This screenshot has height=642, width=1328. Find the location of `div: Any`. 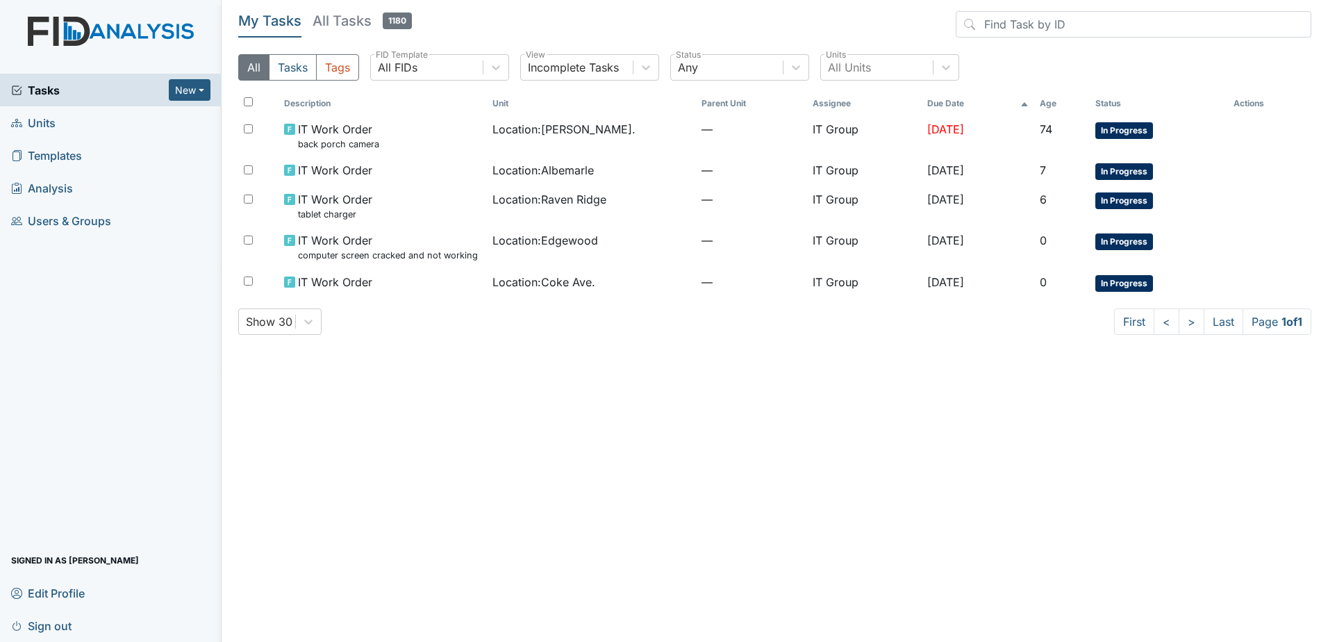

div: Any is located at coordinates (687, 67).